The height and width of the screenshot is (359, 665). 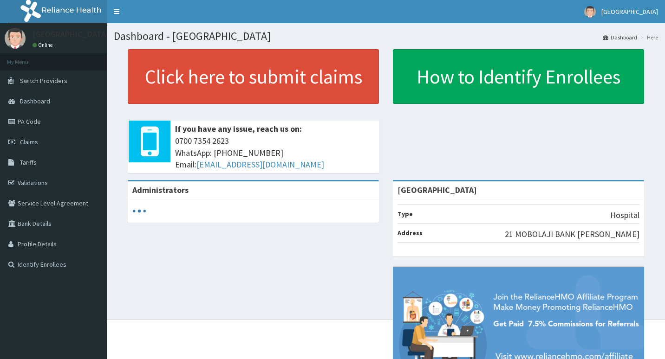 What do you see at coordinates (139, 211) in the screenshot?
I see `svg: audio-loading` at bounding box center [139, 211].